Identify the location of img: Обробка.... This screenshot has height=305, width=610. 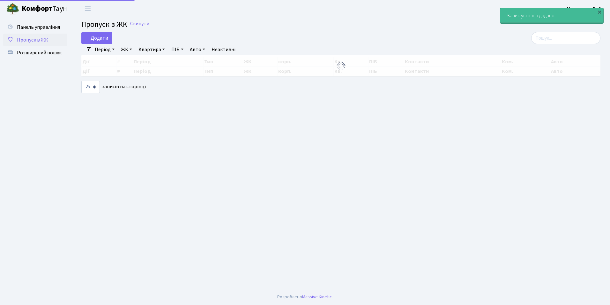
(341, 66).